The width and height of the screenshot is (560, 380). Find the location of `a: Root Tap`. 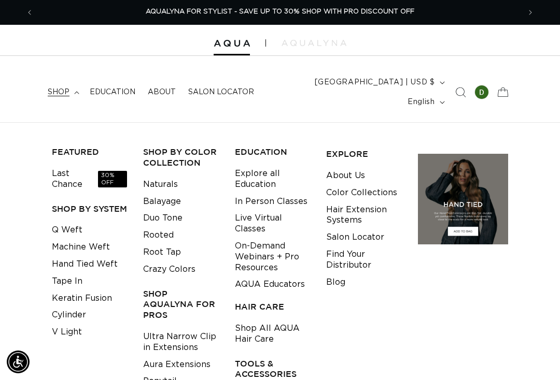

a: Root Tap is located at coordinates (162, 252).